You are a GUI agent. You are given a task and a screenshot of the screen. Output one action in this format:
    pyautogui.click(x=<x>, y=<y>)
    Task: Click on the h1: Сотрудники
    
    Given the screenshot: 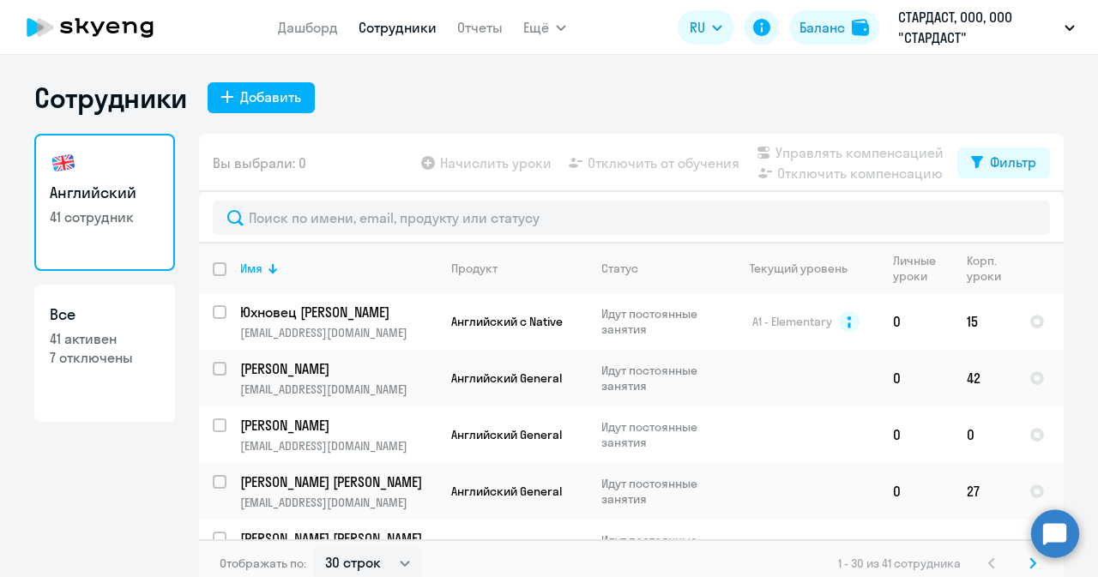 What is the action you would take?
    pyautogui.click(x=111, y=98)
    